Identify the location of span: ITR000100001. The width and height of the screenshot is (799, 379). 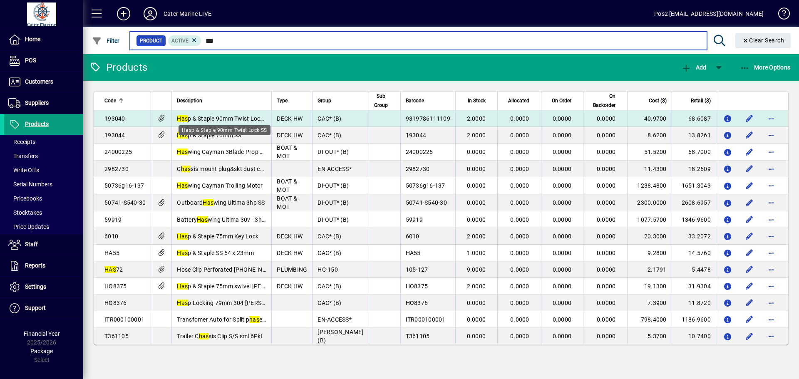
(124, 320).